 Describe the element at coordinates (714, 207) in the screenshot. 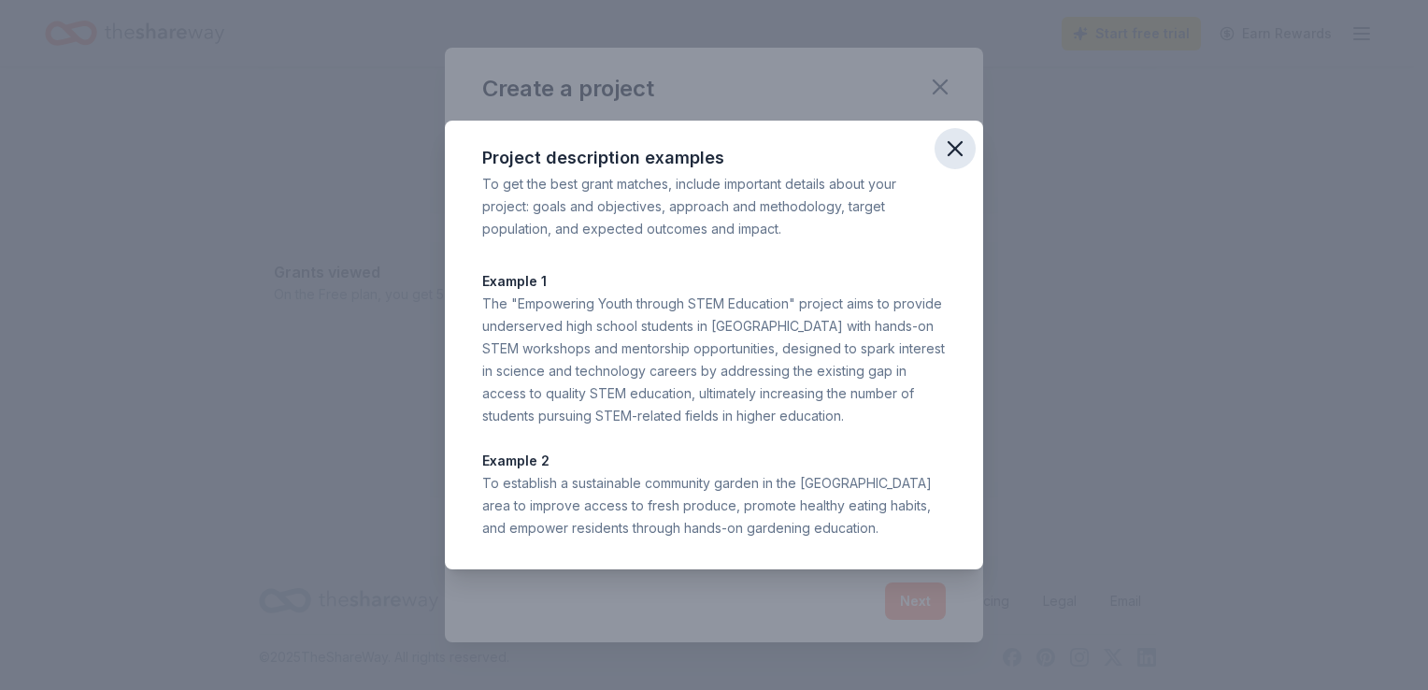

I see `div: To get the best grant matches, include important details about your project: goals and objectives...` at that location.